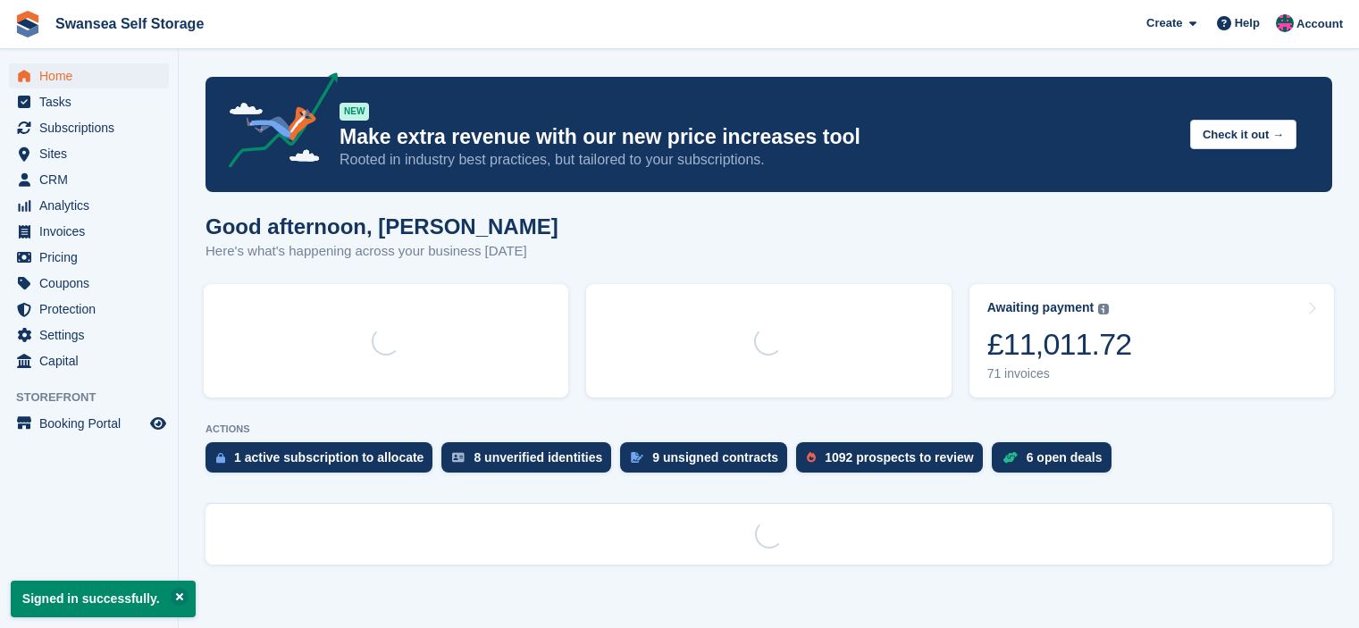  I want to click on span: Coupons, so click(93, 283).